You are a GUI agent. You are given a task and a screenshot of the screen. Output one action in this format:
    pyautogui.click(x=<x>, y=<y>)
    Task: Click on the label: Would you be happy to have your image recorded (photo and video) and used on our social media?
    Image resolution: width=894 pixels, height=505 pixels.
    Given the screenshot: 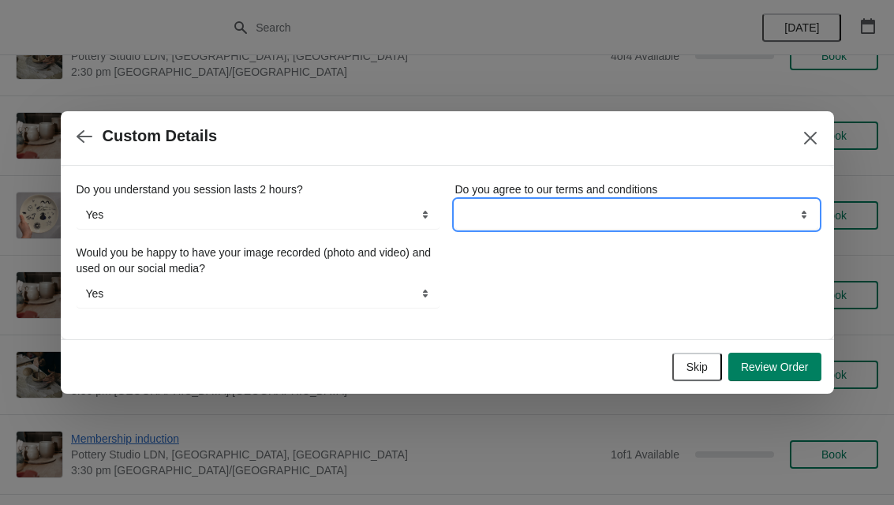 What is the action you would take?
    pyautogui.click(x=258, y=260)
    